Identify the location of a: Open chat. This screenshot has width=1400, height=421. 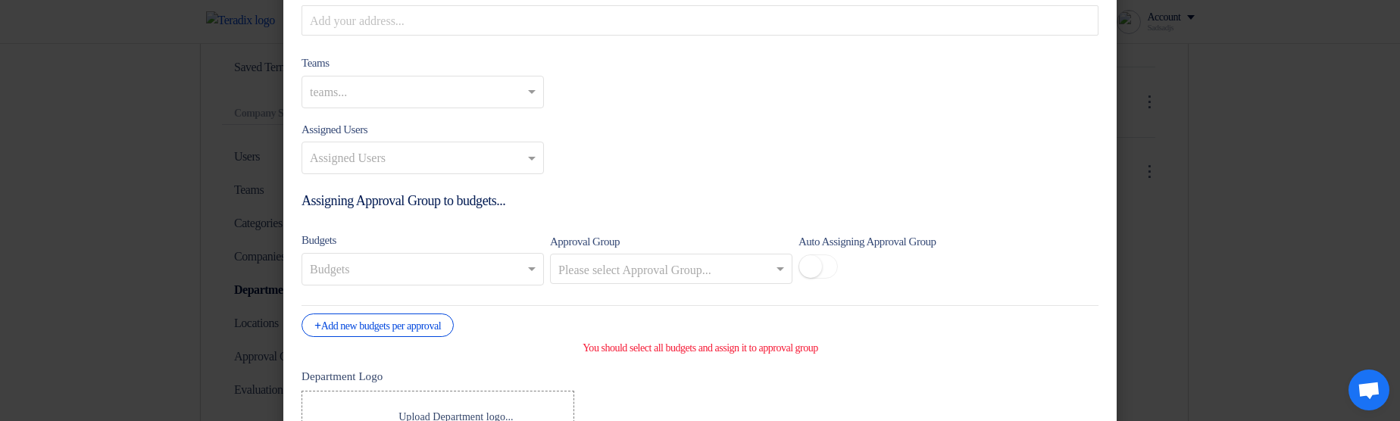
(1369, 390).